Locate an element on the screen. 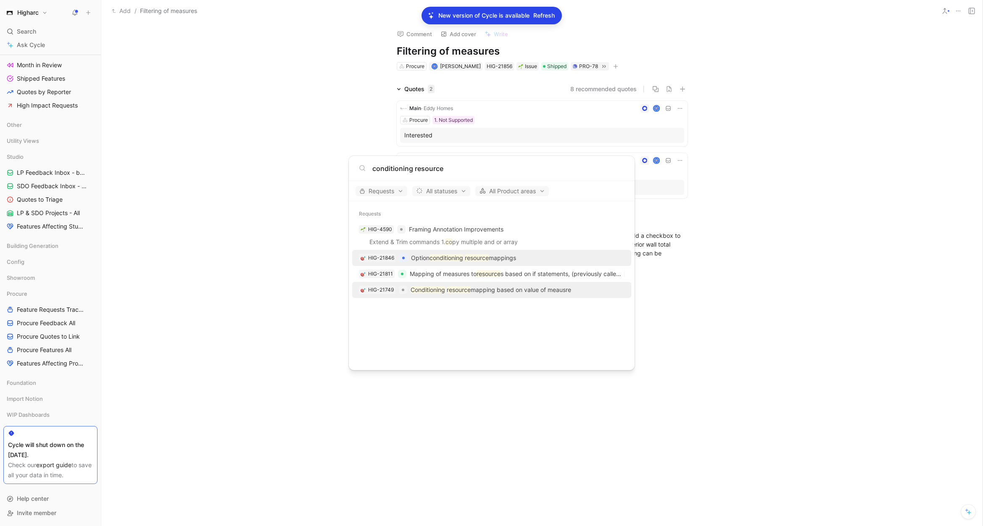 This screenshot has height=526, width=983. span: All Product areas is located at coordinates (512, 191).